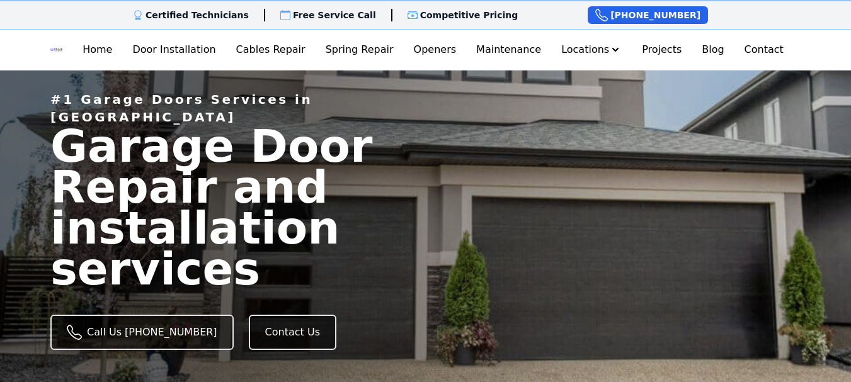 The height and width of the screenshot is (382, 851). What do you see at coordinates (292, 333) in the screenshot?
I see `a: Contact Us` at bounding box center [292, 333].